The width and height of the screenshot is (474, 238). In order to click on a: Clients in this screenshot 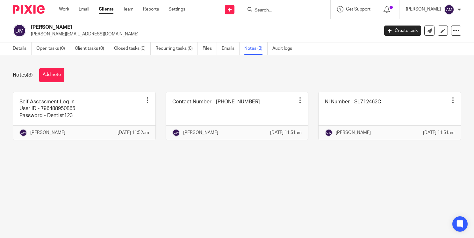, I will do `click(106, 9)`.